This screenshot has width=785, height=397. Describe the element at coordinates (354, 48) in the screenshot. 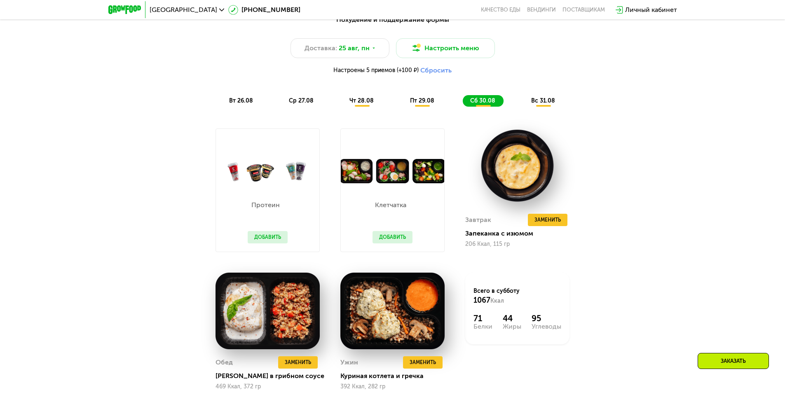

I see `span: 25 авг, пн` at that location.